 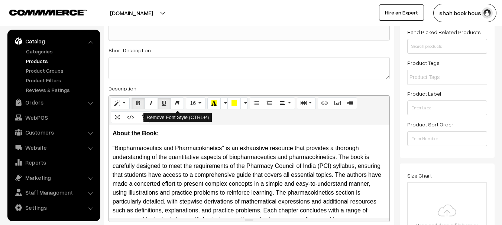 What do you see at coordinates (53, 178) in the screenshot?
I see `a: Marketing` at bounding box center [53, 178].